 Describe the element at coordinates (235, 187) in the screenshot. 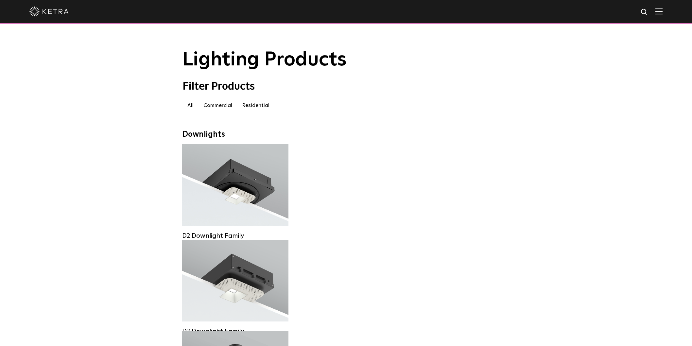

I see `a: D2 Downlight Family Lumen Output:1200Colors:White / Black / Gloss Black / Silver / Bronze / Silve...` at that location.